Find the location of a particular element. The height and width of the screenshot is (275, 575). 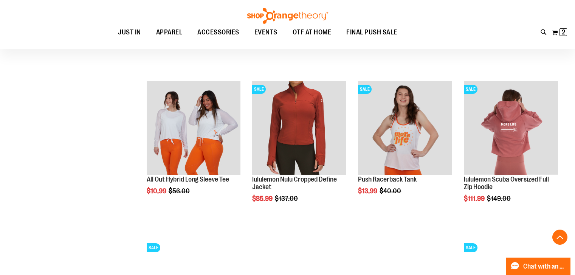

span: EVENTS is located at coordinates (266, 32).